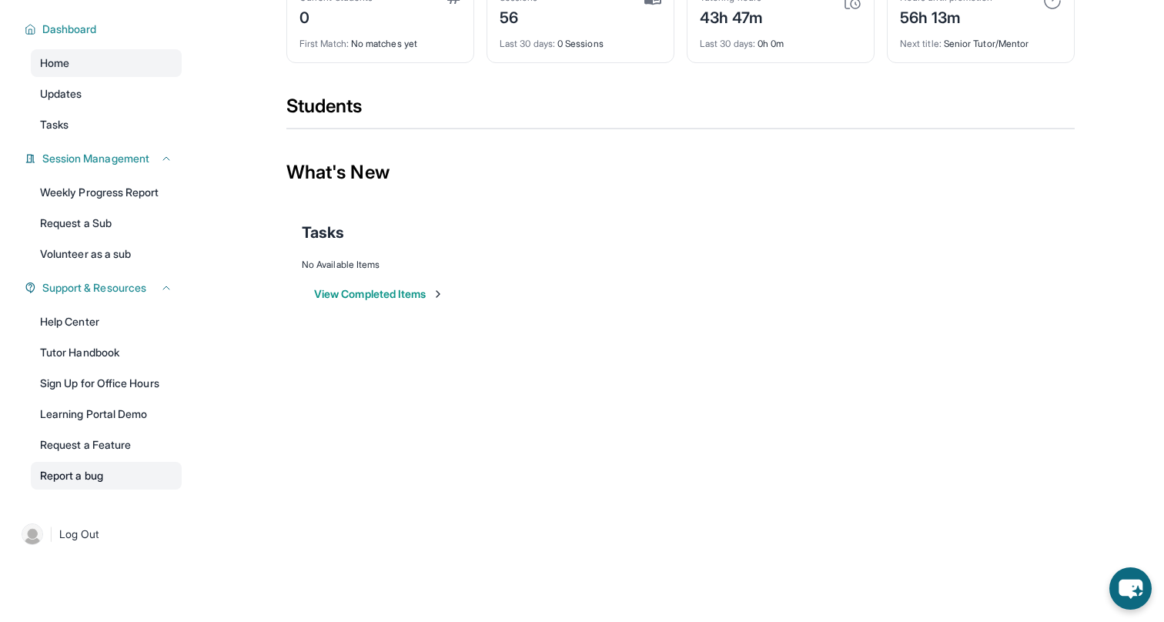 Image resolution: width=1164 pixels, height=622 pixels. Describe the element at coordinates (981, 39) in the screenshot. I see `div: Senior Tutor/Mentor` at that location.